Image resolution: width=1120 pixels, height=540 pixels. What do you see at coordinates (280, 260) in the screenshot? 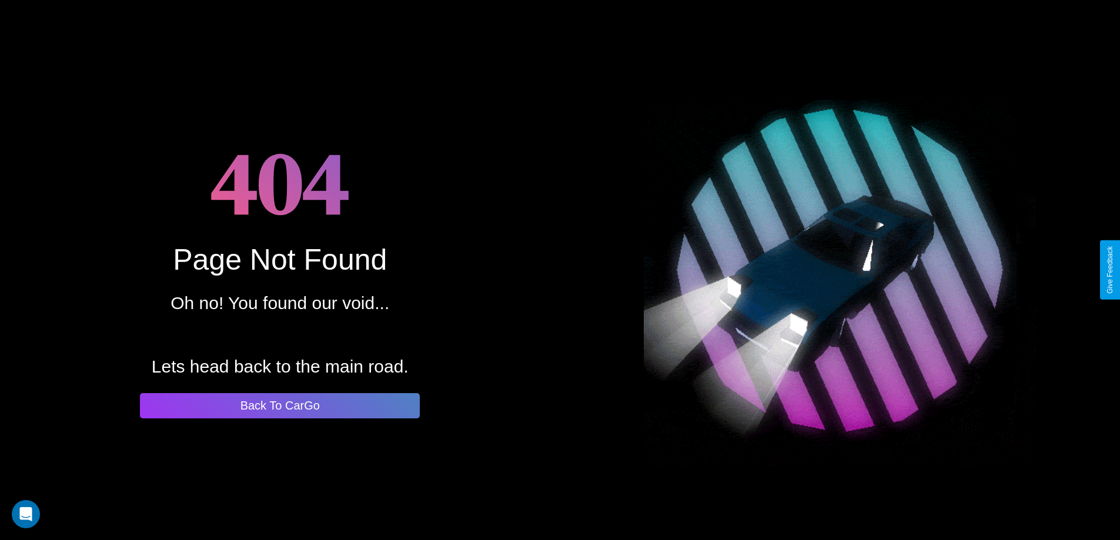
I see `div: Page Not Found` at bounding box center [280, 260].